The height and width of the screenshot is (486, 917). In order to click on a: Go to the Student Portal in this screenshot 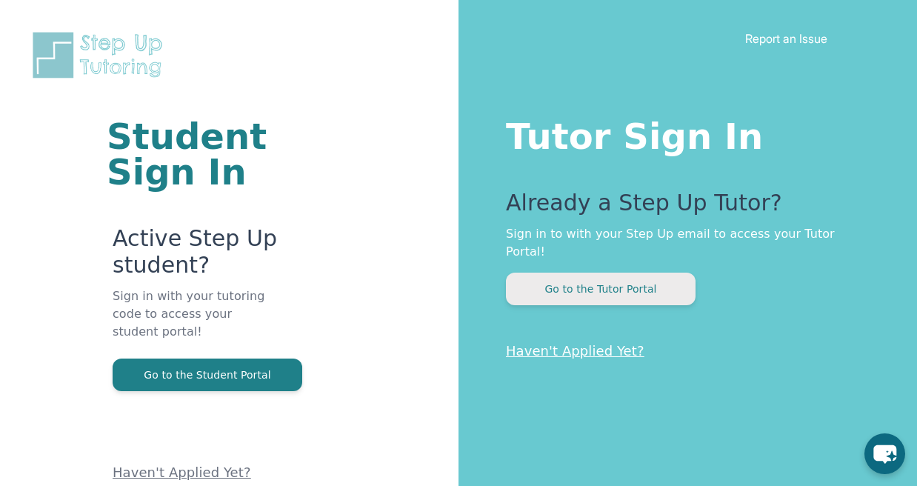, I will do `click(207, 374)`.